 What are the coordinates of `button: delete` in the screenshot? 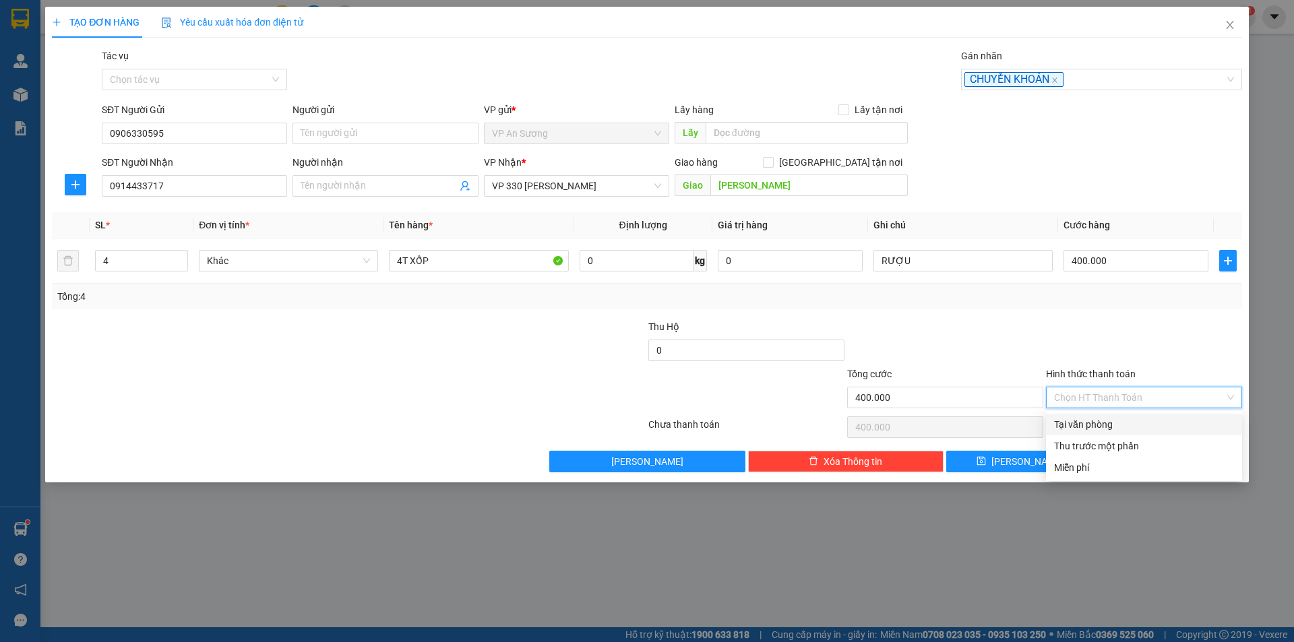 It's located at (68, 261).